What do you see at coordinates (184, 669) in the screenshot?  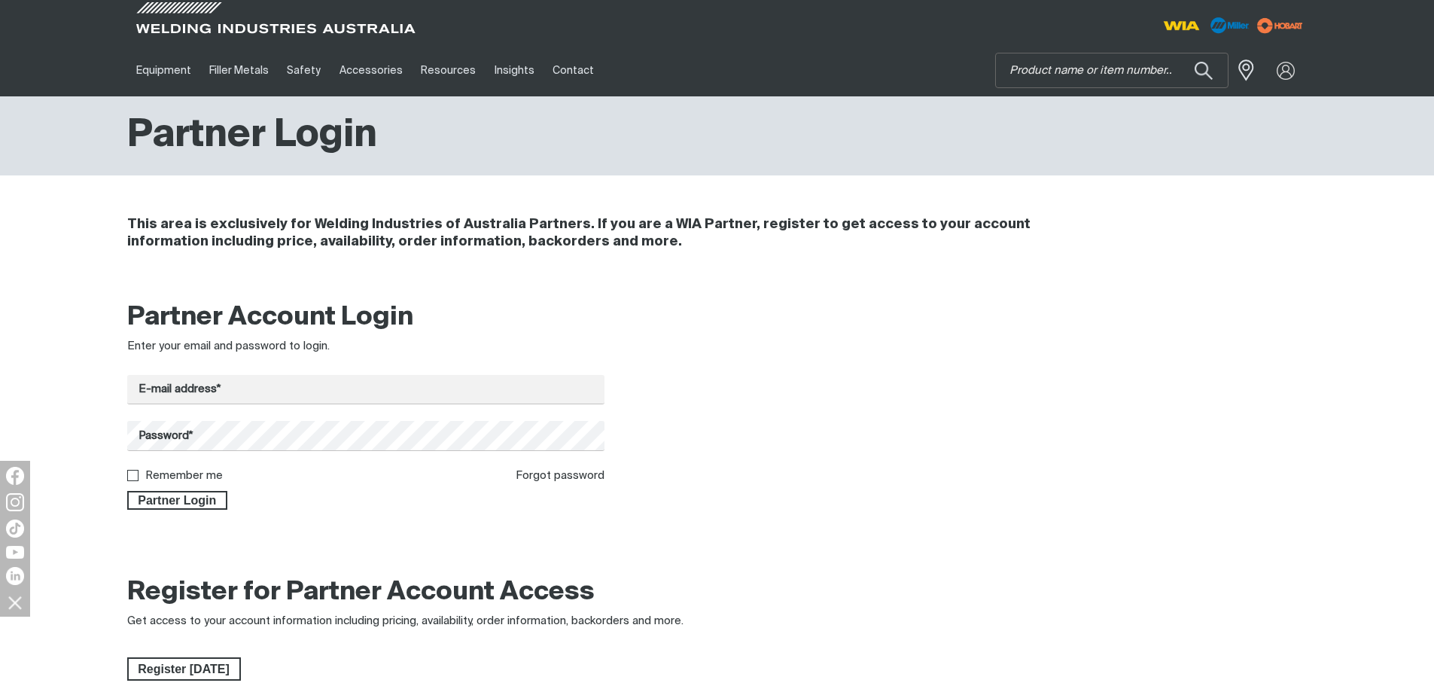 I see `a: Register Today` at bounding box center [184, 669].